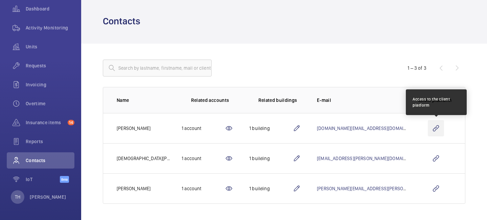 The height and width of the screenshot is (220, 487). Describe the element at coordinates (50, 160) in the screenshot. I see `span: Contacts` at that location.